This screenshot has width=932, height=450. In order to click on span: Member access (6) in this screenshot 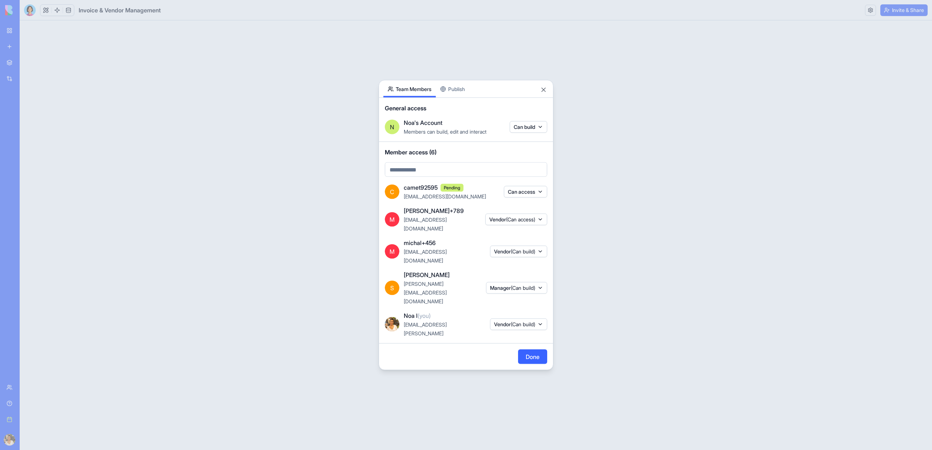, I will do `click(466, 152)`.